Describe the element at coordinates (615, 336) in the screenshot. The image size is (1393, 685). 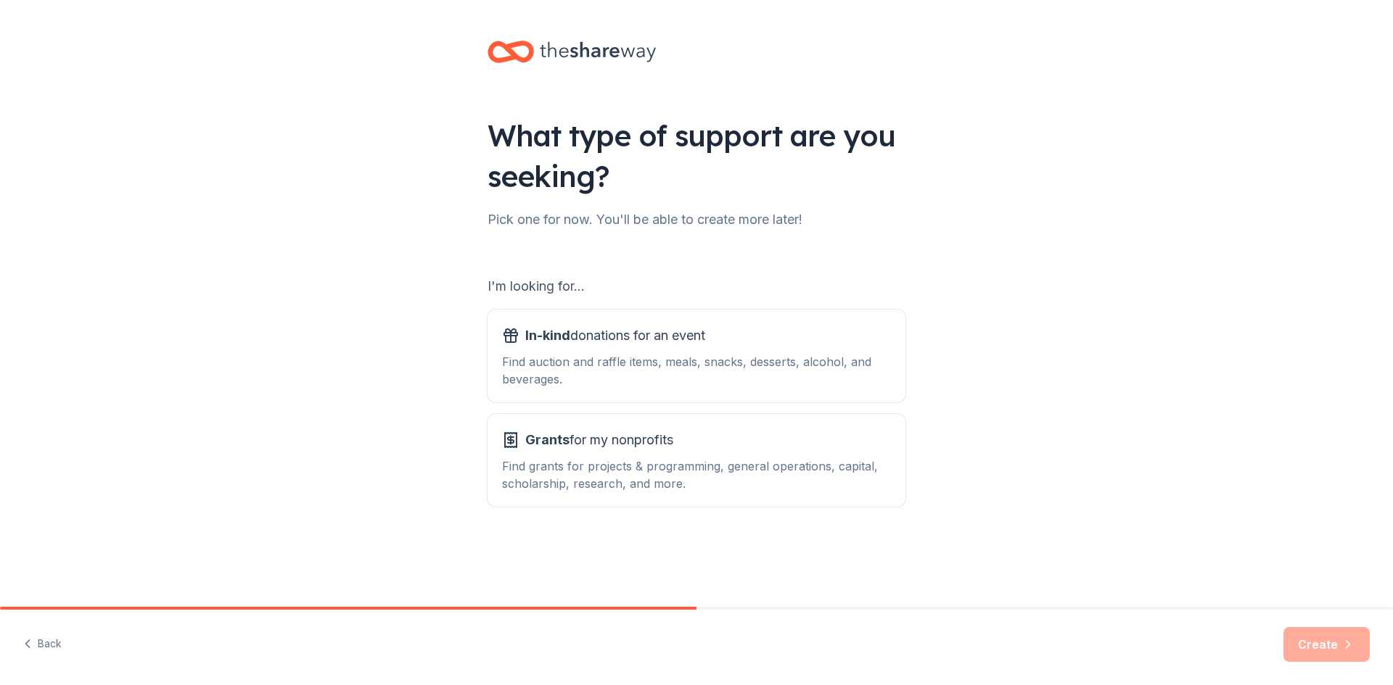
I see `span: donations for an event` at that location.